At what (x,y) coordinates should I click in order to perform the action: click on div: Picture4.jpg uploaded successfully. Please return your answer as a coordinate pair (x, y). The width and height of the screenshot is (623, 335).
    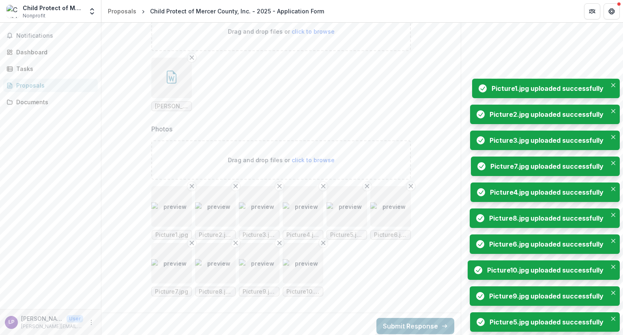
    Looking at the image, I should click on (547, 192).